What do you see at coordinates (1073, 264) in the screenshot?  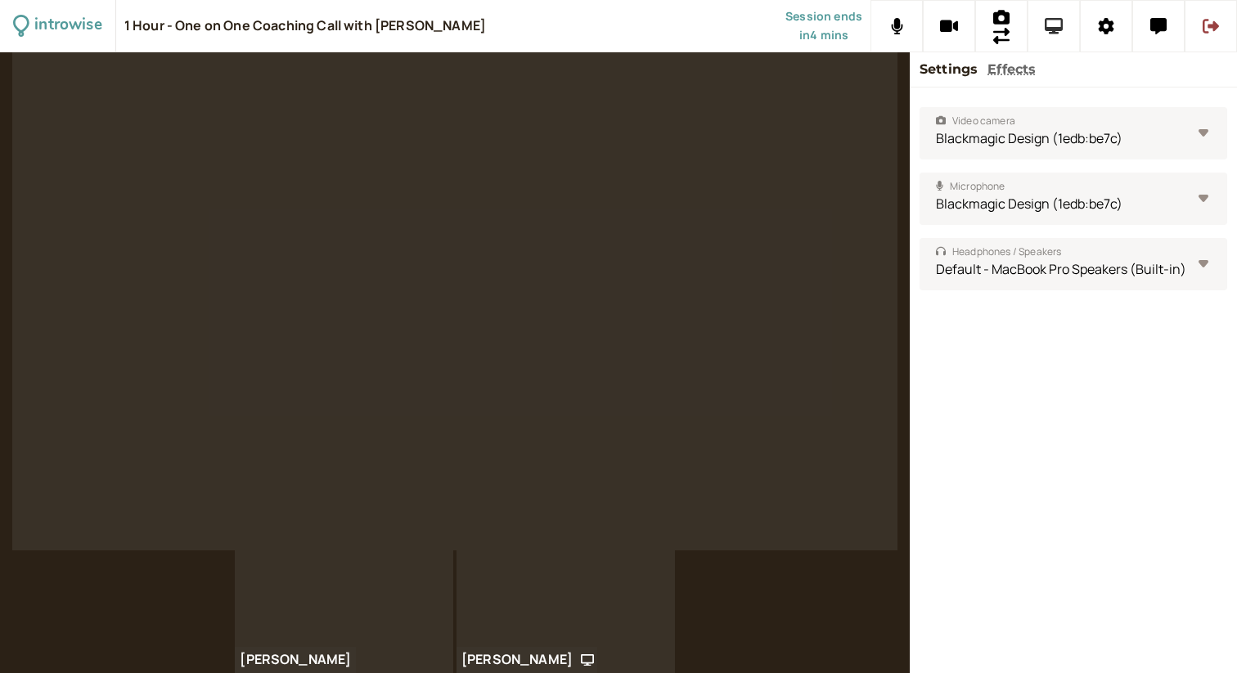 I see `select: Headphones / Speakers` at bounding box center [1073, 264].